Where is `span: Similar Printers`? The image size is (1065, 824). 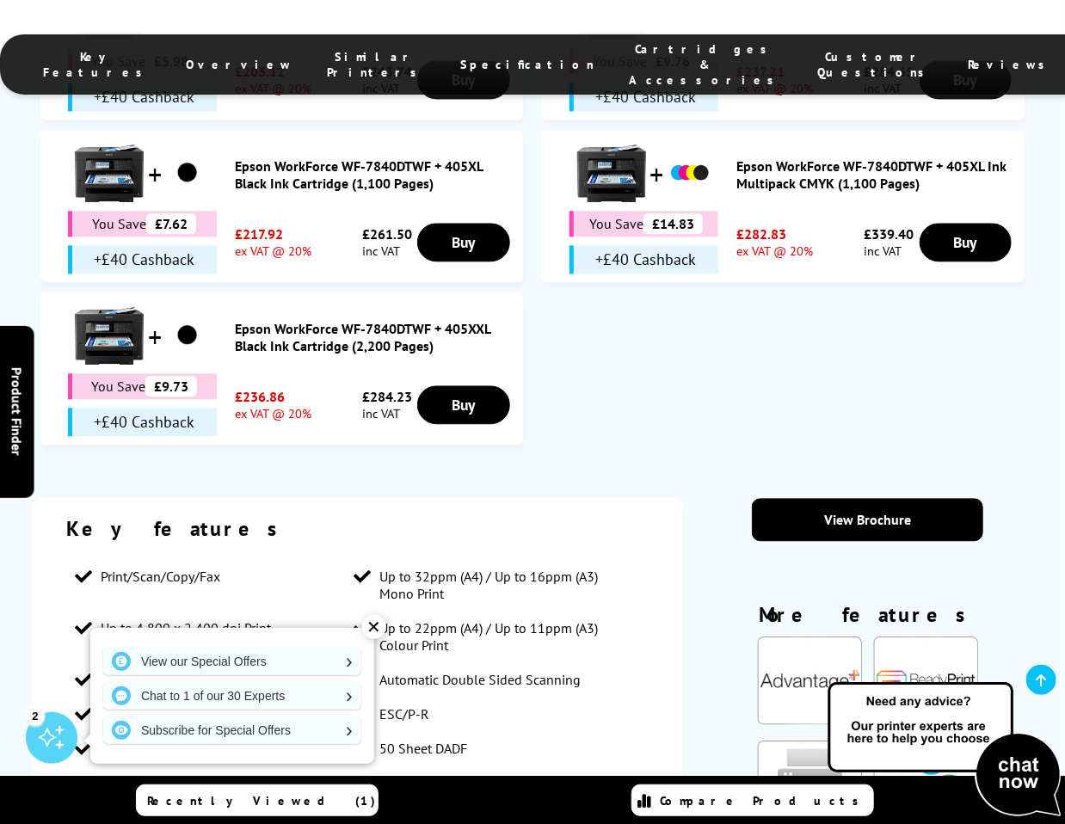 span: Similar Printers is located at coordinates (376, 65).